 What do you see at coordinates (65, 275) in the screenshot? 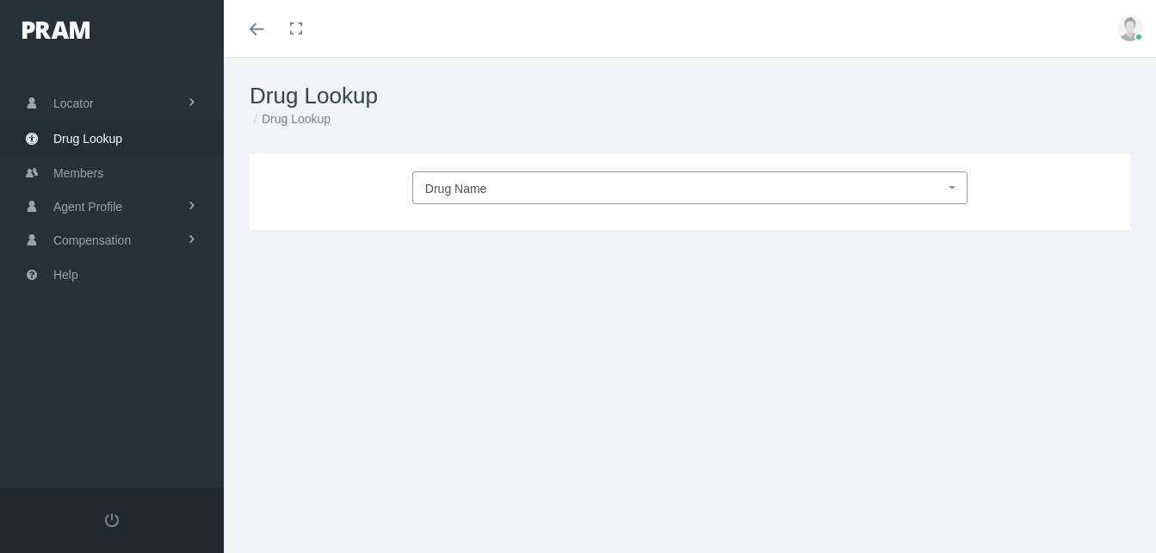
I see `span: Help` at bounding box center [65, 275].